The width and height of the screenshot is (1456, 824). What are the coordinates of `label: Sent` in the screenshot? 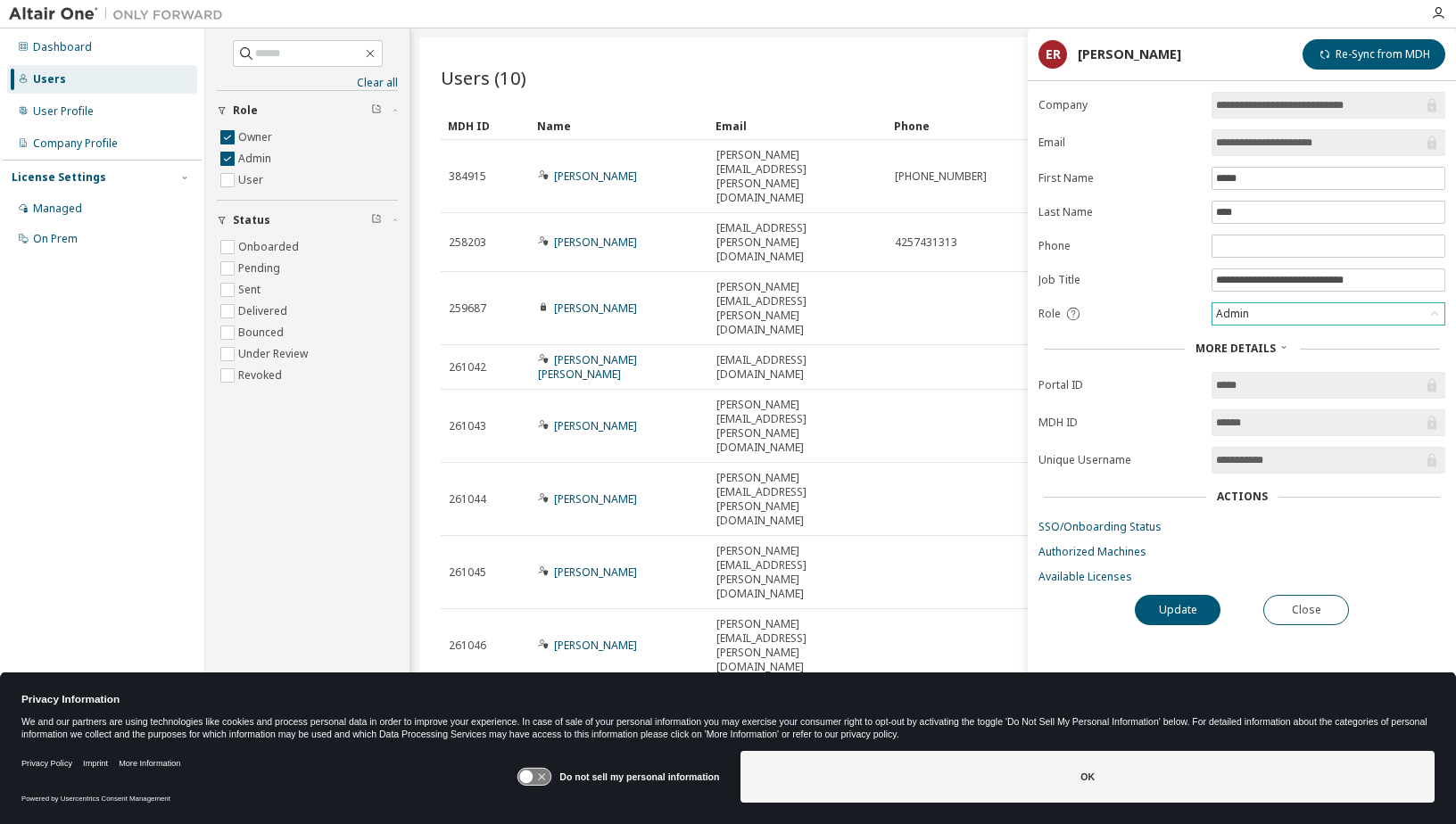 It's located at (250, 290).